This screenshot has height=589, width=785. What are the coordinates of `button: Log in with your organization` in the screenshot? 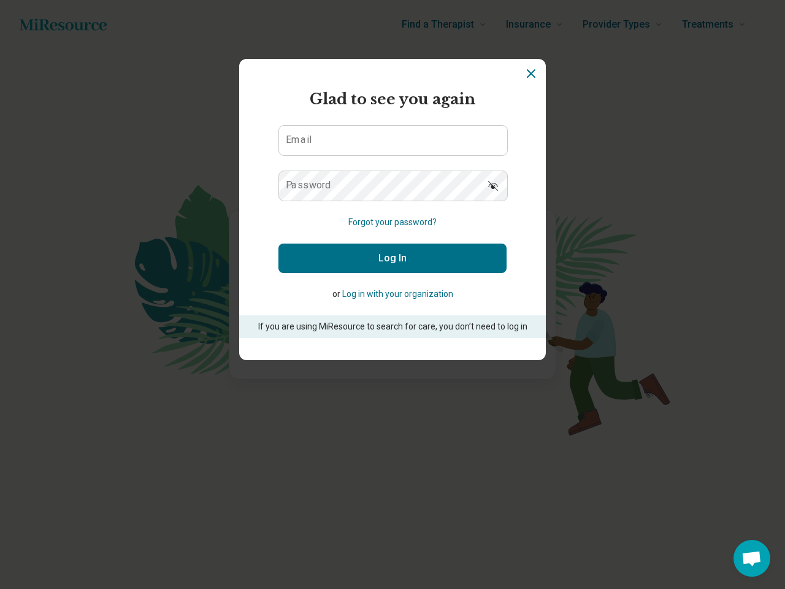 It's located at (397, 294).